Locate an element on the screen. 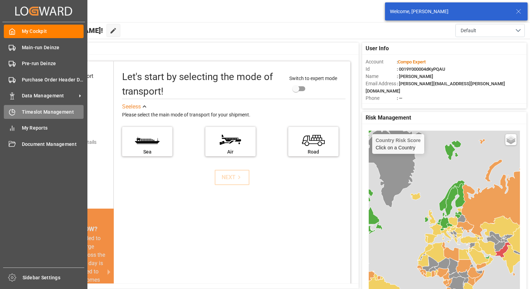 The width and height of the screenshot is (530, 289). span: My Cockpit is located at coordinates (53, 31).